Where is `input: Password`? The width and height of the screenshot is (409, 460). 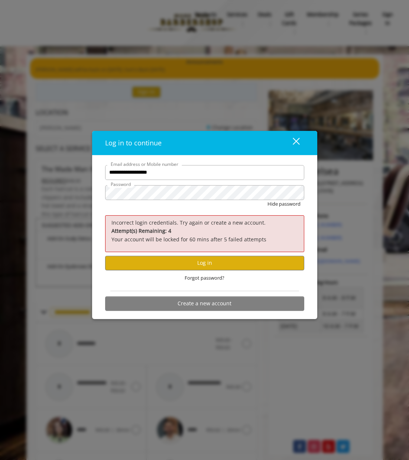 input: Password is located at coordinates (205, 193).